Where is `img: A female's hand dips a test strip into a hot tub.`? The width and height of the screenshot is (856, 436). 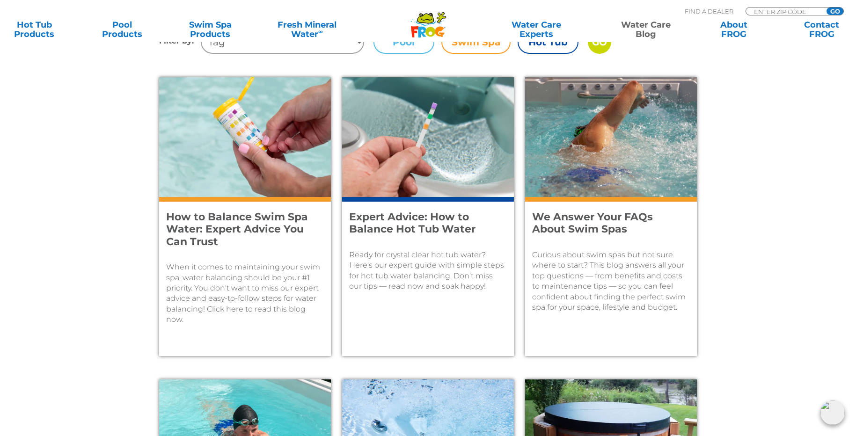
img: A female's hand dips a test strip into a hot tub. is located at coordinates (428, 137).